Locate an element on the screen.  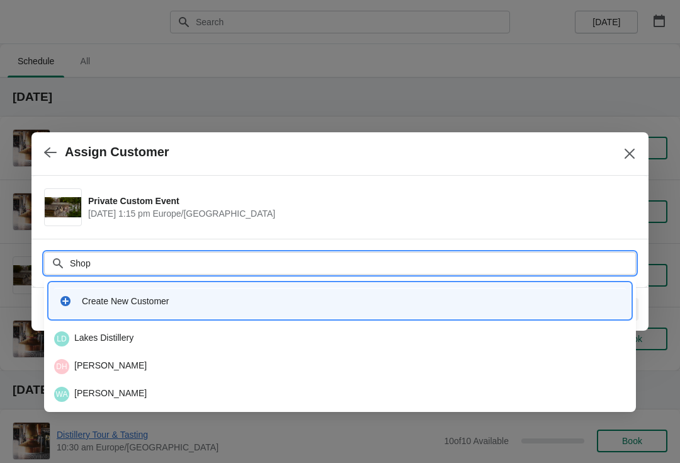
text: WA is located at coordinates (62, 394).